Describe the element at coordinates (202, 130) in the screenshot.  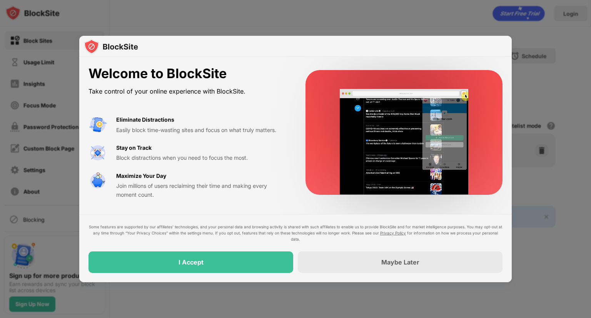
I see `div: Easily block time-wasting sites and focus on what truly matters.` at that location.